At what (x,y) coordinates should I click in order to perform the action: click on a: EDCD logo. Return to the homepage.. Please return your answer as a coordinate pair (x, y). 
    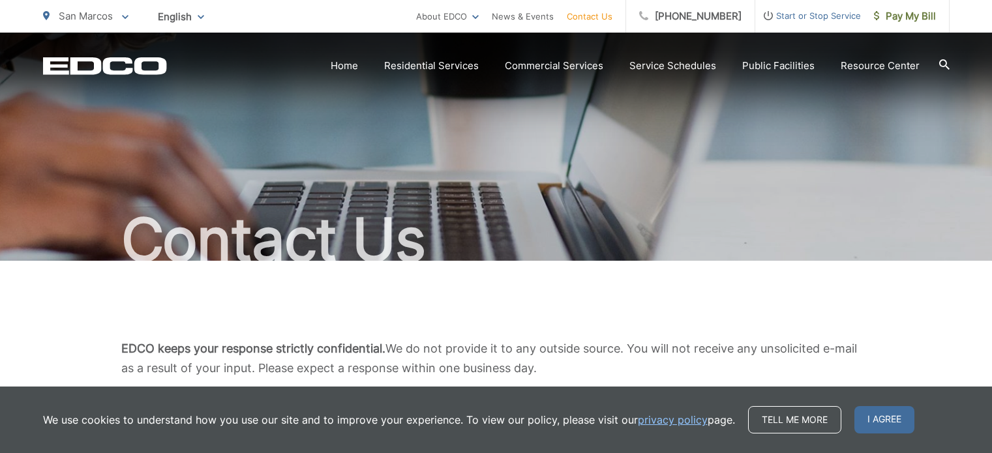
    Looking at the image, I should click on (105, 66).